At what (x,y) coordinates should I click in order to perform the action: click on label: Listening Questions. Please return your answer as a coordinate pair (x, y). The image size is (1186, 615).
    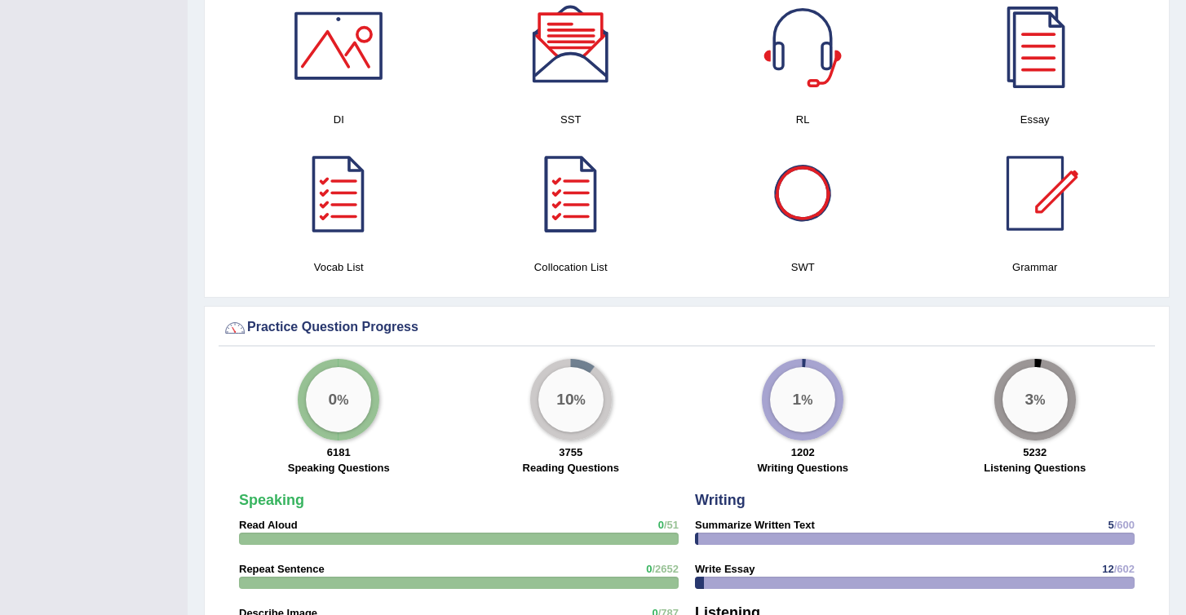
    Looking at the image, I should click on (1034, 467).